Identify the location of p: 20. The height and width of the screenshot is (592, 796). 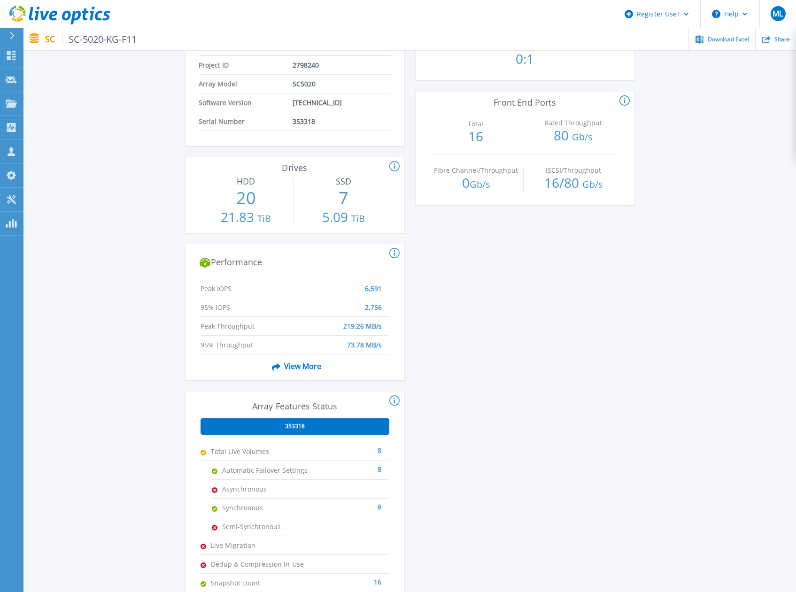
(246, 198).